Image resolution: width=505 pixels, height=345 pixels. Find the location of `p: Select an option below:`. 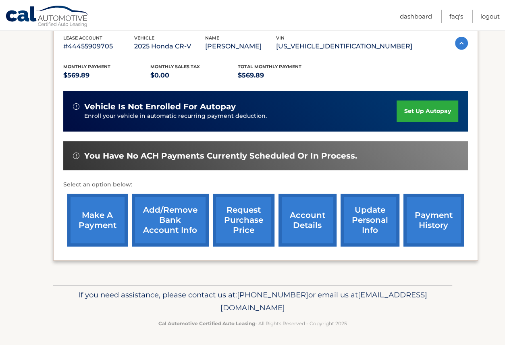

p: Select an option below: is located at coordinates (266, 185).